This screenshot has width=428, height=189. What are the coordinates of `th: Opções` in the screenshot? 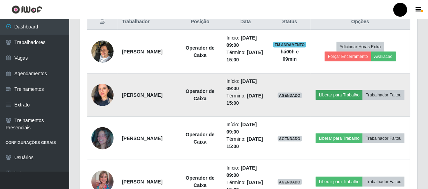 It's located at (360, 22).